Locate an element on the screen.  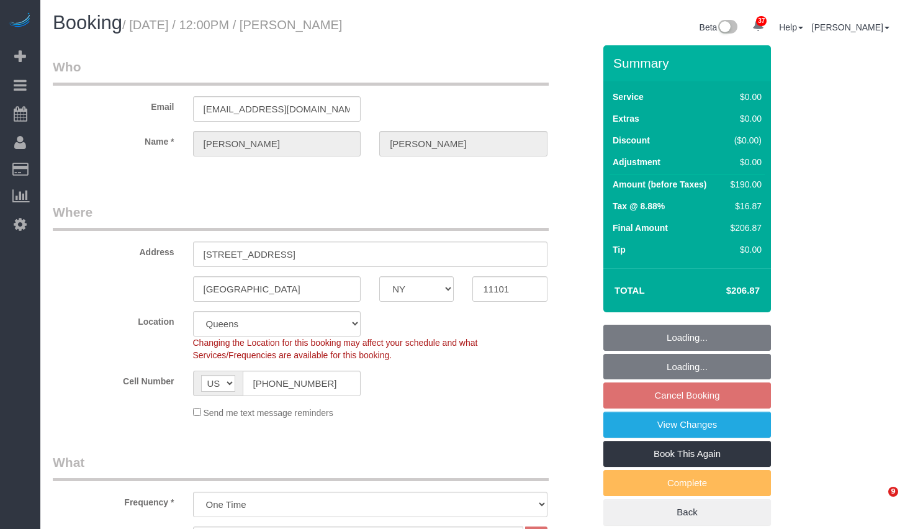
label: Discount is located at coordinates (631, 140).